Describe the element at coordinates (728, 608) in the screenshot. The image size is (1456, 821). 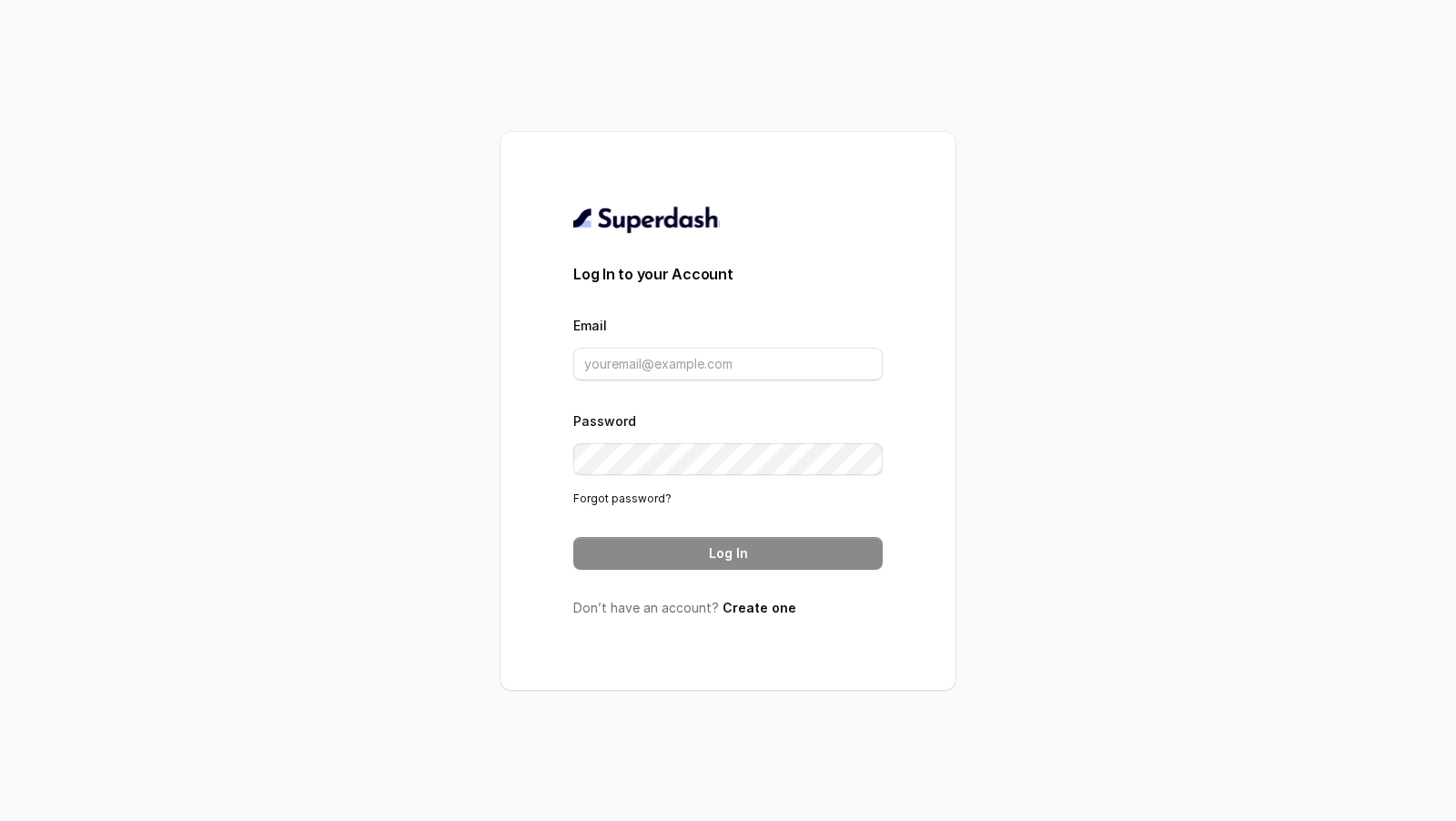
I see `p: Don’t have an account?` at that location.